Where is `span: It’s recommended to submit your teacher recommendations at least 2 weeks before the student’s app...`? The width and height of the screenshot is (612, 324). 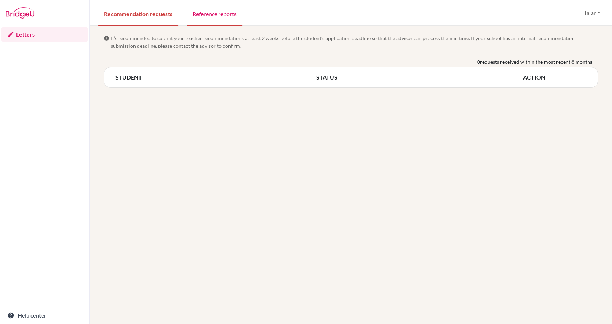 span: It’s recommended to submit your teacher recommendations at least 2 weeks before the student’s app... is located at coordinates (354, 42).